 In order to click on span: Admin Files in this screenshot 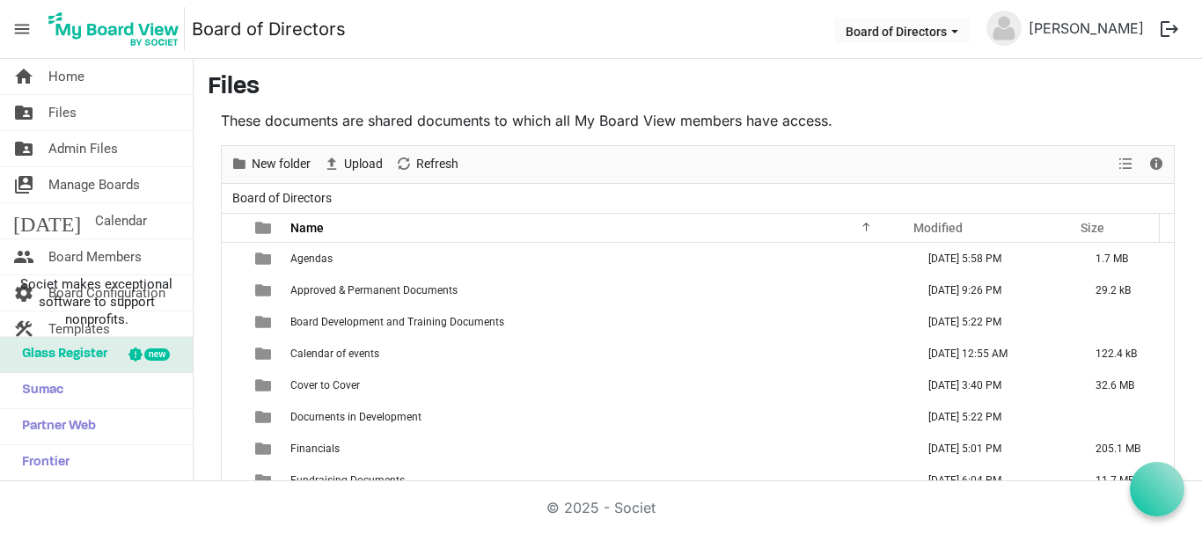, I will do `click(83, 149)`.